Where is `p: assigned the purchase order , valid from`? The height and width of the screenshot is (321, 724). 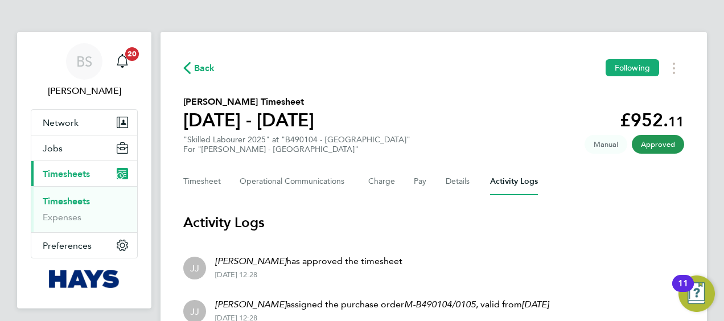 p: assigned the purchase order , valid from is located at coordinates (382, 304).